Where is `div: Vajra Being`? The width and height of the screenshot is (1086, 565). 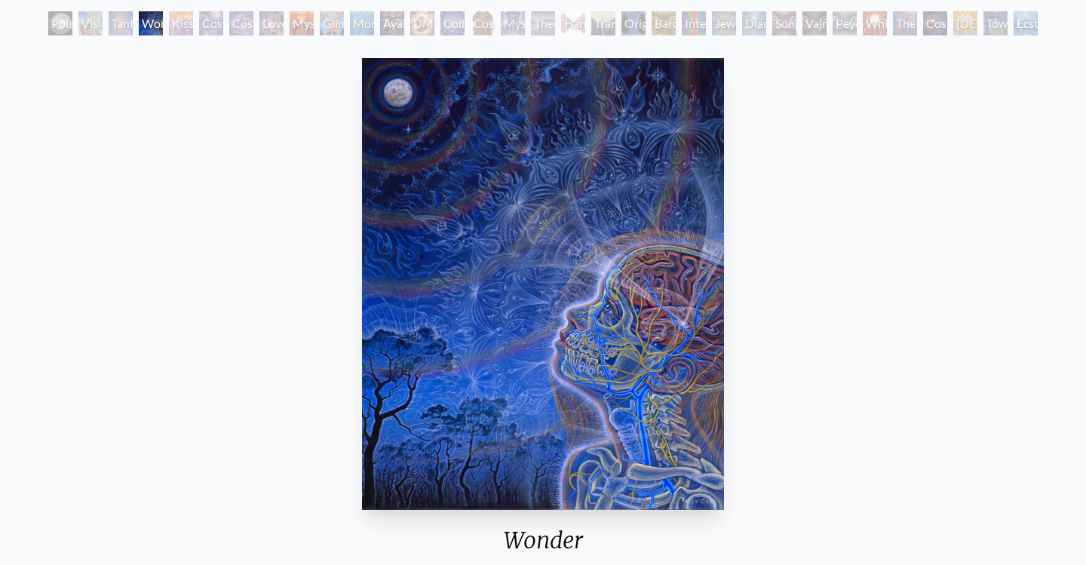 div: Vajra Being is located at coordinates (815, 23).